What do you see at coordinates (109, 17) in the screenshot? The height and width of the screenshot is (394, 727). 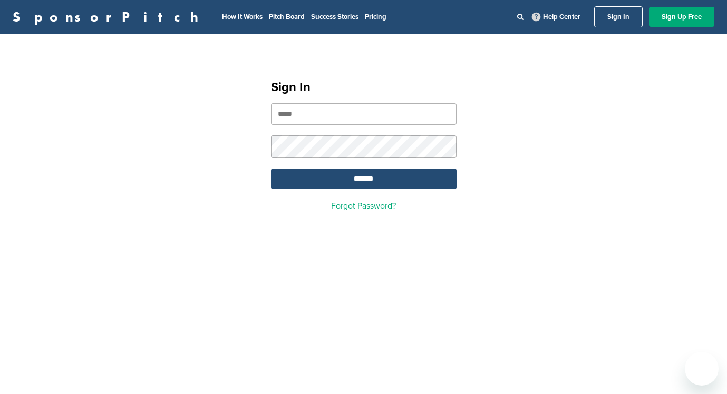 I see `a: SponsorPitch` at bounding box center [109, 17].